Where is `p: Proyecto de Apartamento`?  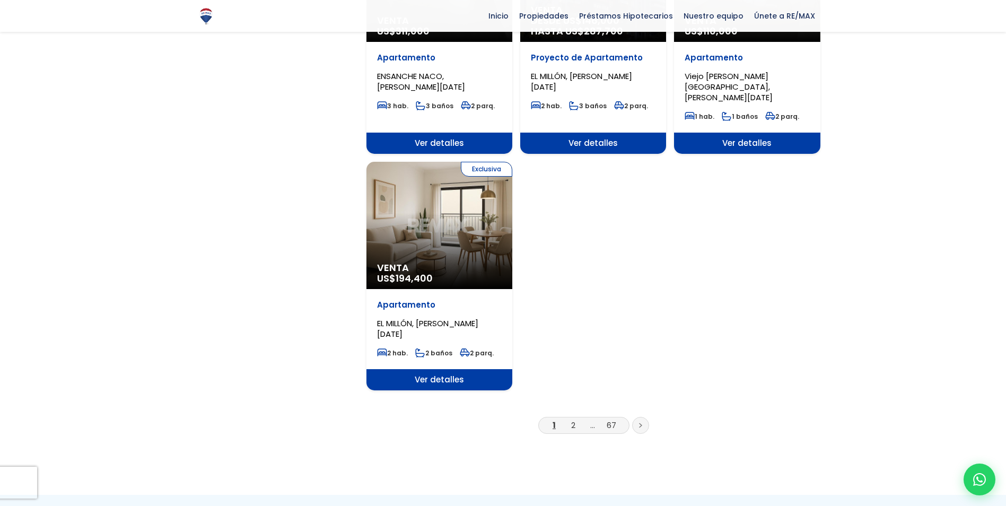 p: Proyecto de Apartamento is located at coordinates (593, 58).